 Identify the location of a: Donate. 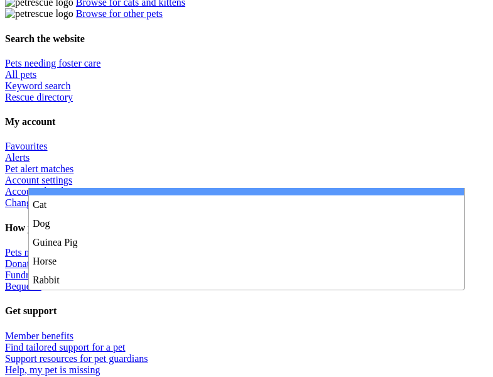
(19, 263).